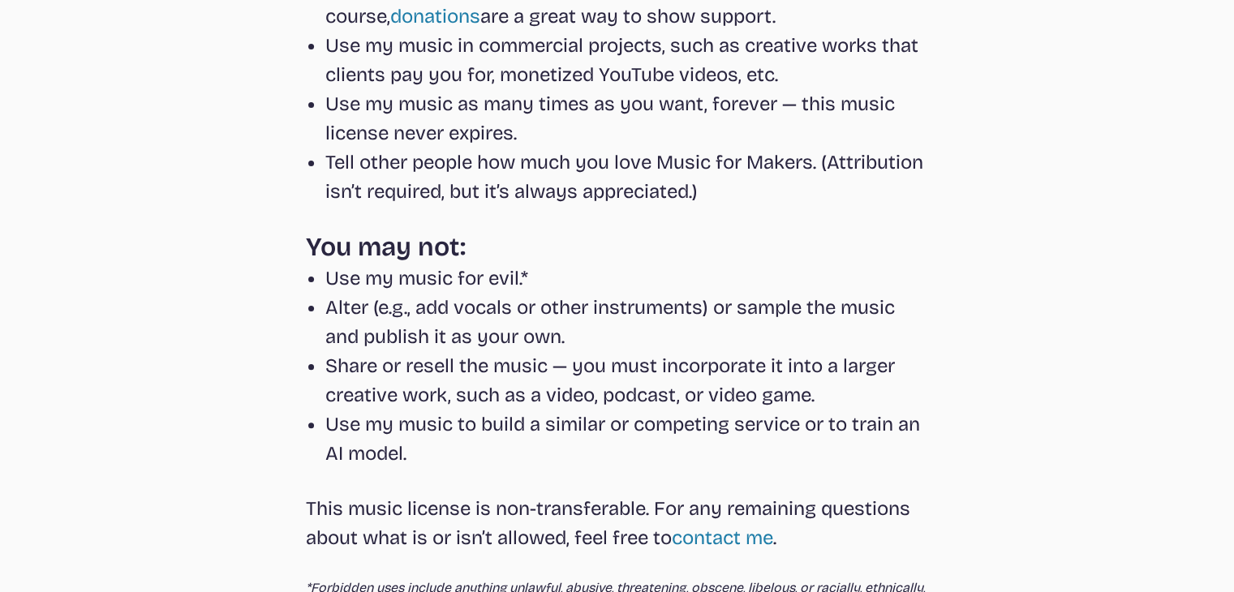 This screenshot has width=1234, height=592. Describe the element at coordinates (627, 118) in the screenshot. I see `li: Use my music as many times as you want, forever — this music license never expires.` at that location.